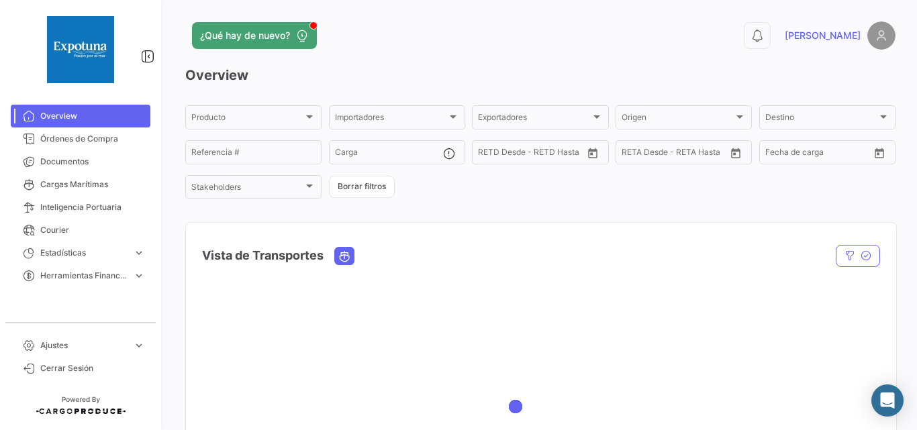 The image size is (917, 430). What do you see at coordinates (254, 36) in the screenshot?
I see `button: ¿Qué hay de nuevo?` at bounding box center [254, 36].